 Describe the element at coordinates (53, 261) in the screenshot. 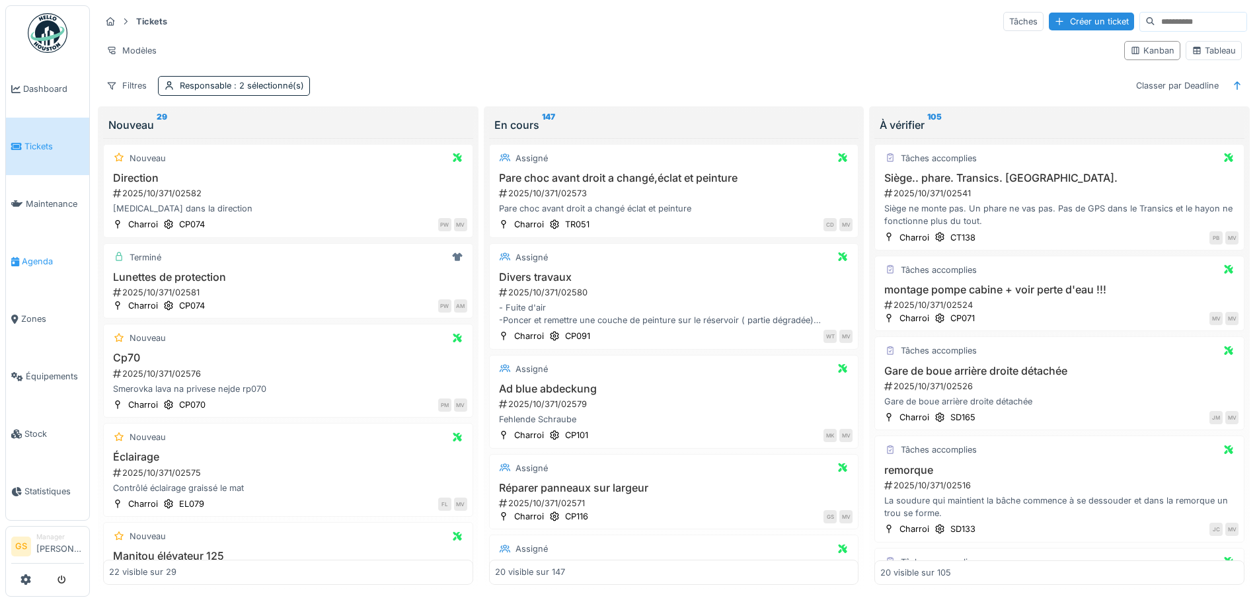

I see `span: Agenda` at that location.